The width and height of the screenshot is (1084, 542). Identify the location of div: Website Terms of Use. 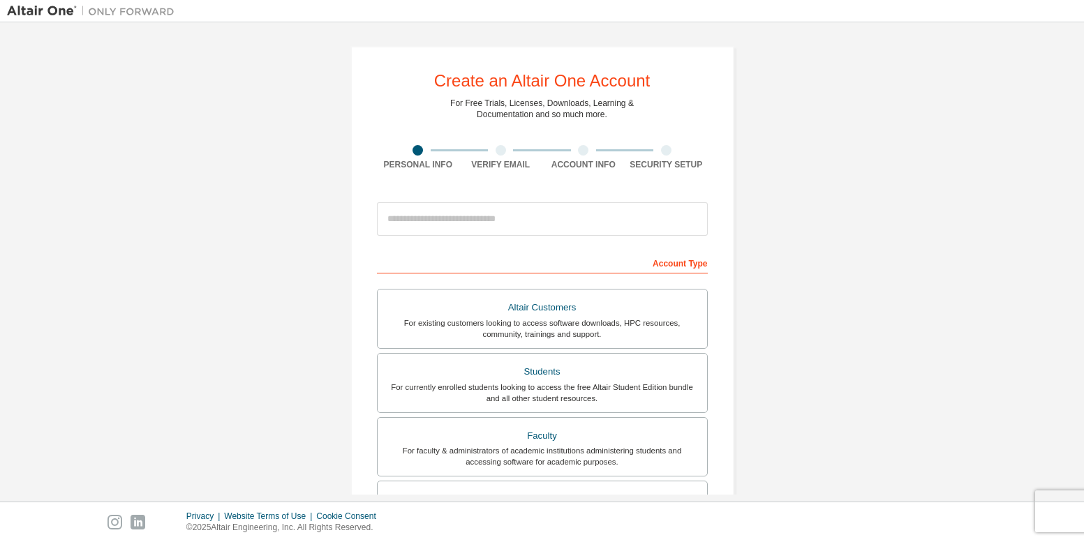
(270, 516).